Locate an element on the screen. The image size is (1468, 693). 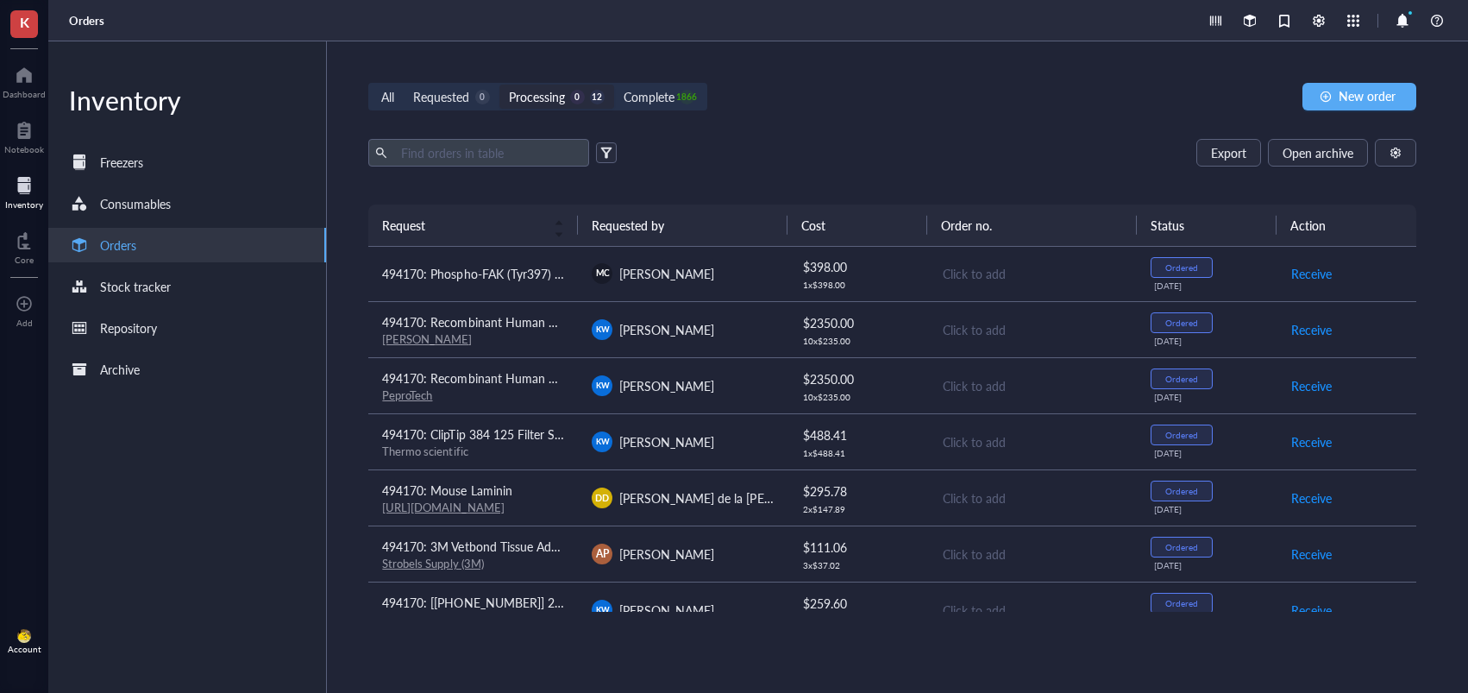
div: 3 x $ 37.02 is located at coordinates (858, 565).